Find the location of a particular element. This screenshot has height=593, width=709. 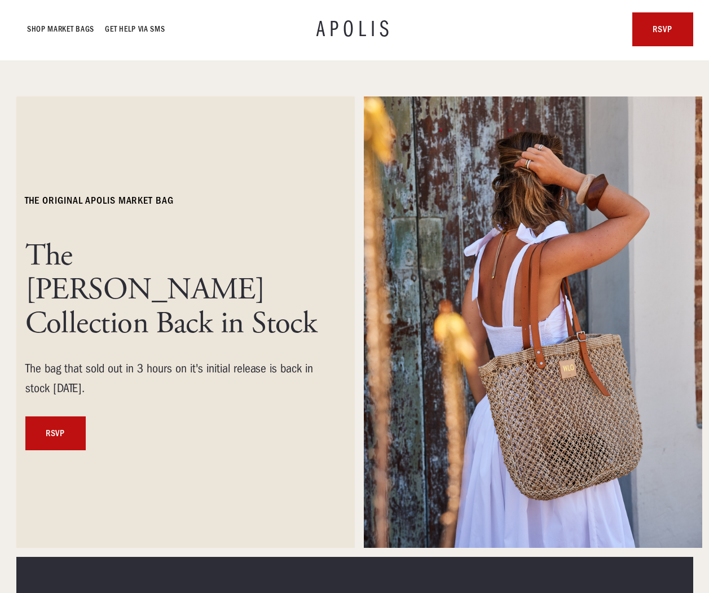

h1: APOLIS is located at coordinates (355, 29).